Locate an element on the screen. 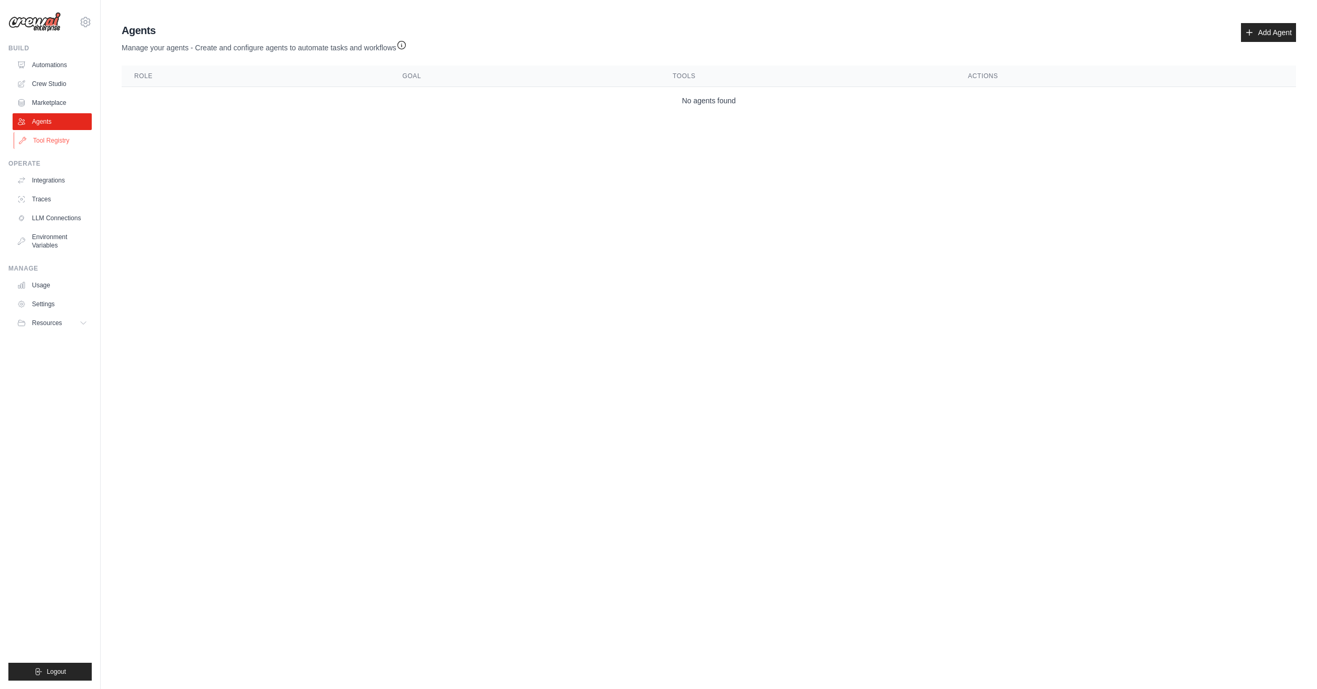 Image resolution: width=1317 pixels, height=689 pixels. div: Manage is located at coordinates (50, 268).